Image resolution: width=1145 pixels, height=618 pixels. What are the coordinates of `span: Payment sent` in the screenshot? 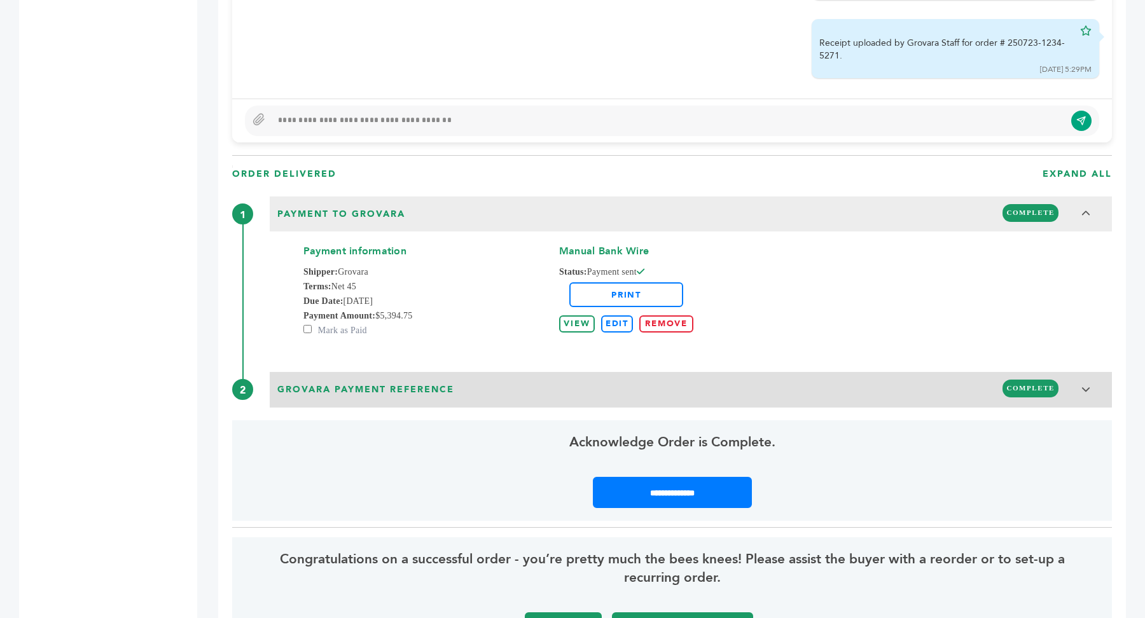 It's located at (629, 272).